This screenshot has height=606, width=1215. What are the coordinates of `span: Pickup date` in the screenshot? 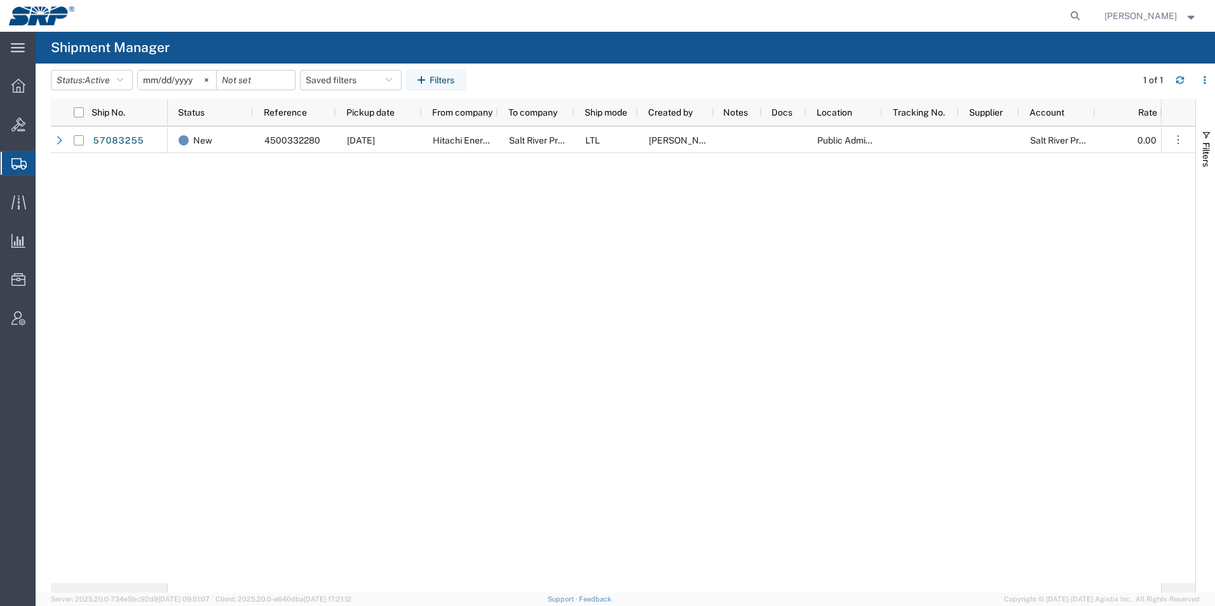 It's located at (371, 113).